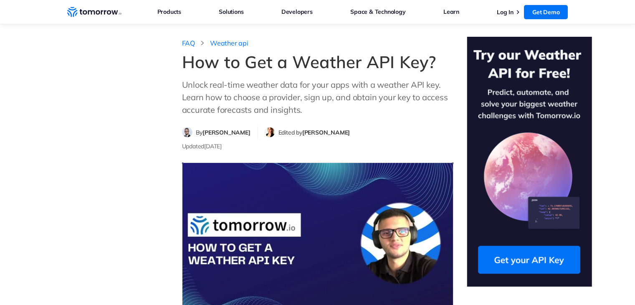 Image resolution: width=635 pixels, height=305 pixels. I want to click on a: Products, so click(169, 12).